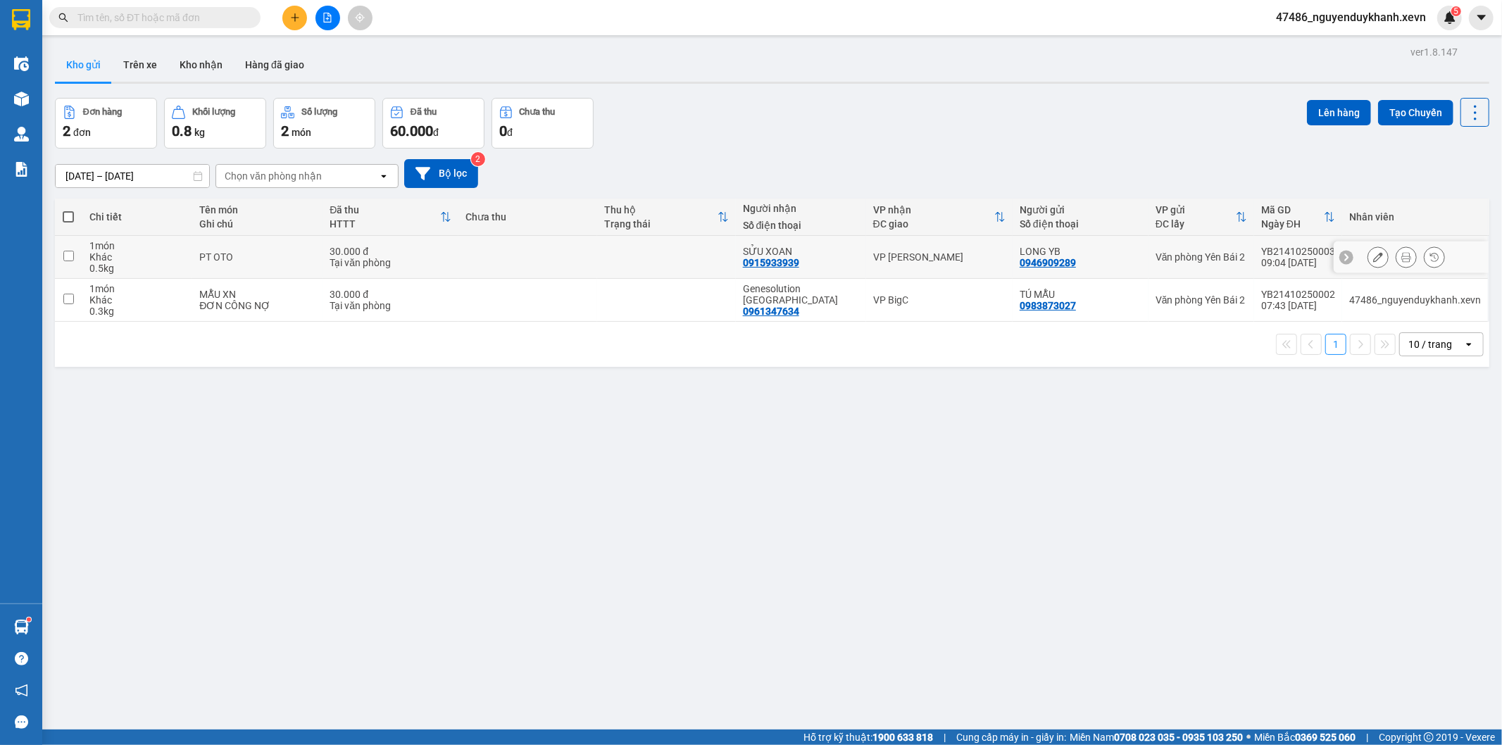 The height and width of the screenshot is (745, 1502). I want to click on div: 0.5 kg, so click(137, 268).